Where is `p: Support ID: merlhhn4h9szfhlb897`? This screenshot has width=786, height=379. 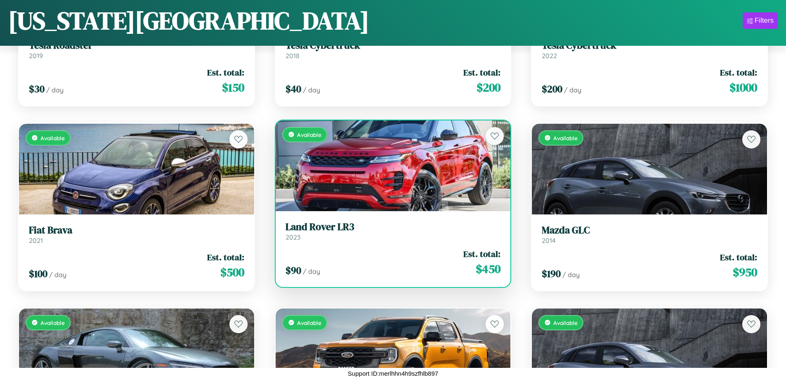
p: Support ID: merlhhn4h9szfhlb897 is located at coordinates (393, 374).